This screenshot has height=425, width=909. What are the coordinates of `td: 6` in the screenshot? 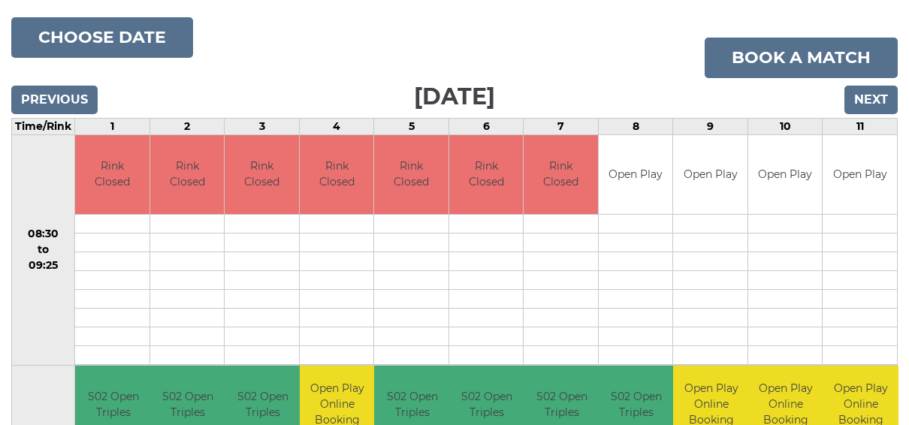 It's located at (486, 127).